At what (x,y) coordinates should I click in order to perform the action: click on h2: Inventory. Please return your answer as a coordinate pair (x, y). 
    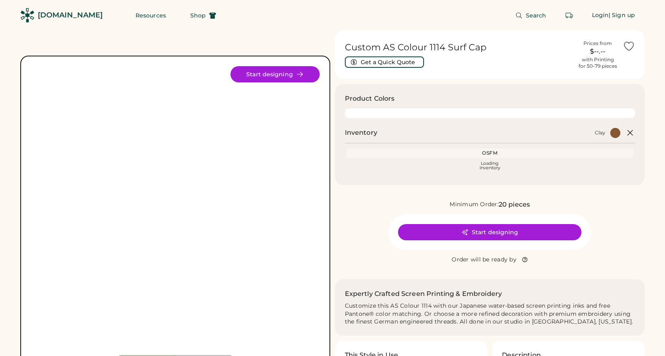
    Looking at the image, I should click on (361, 133).